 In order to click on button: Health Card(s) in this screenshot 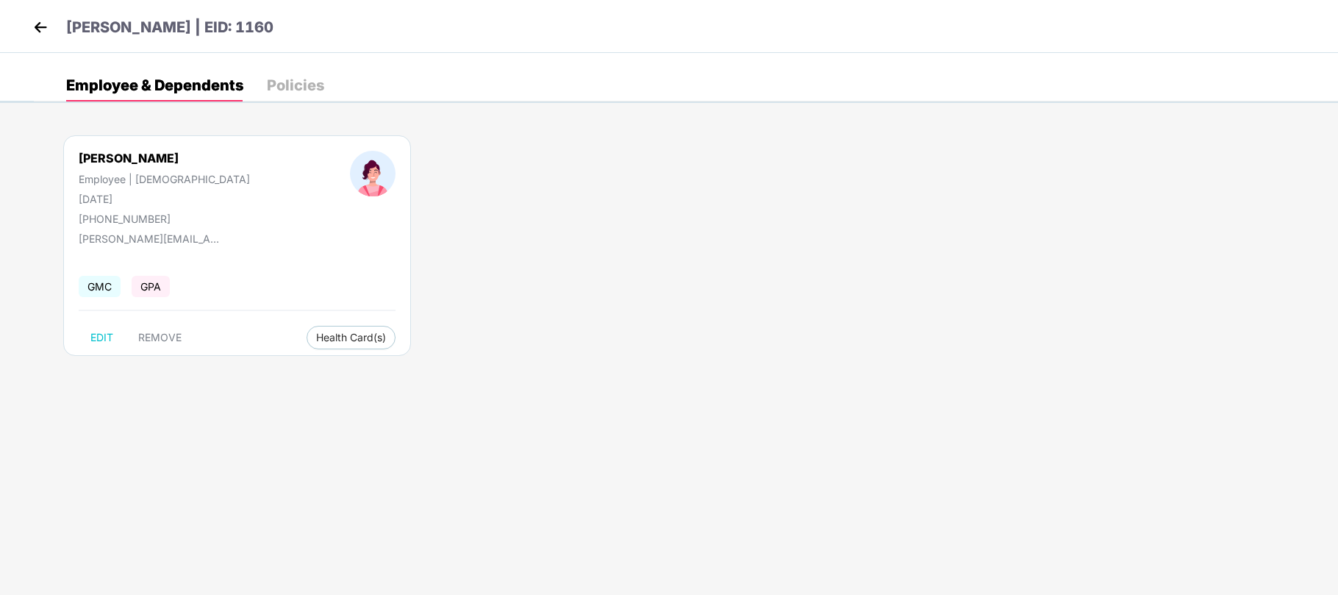, I will do `click(351, 337)`.